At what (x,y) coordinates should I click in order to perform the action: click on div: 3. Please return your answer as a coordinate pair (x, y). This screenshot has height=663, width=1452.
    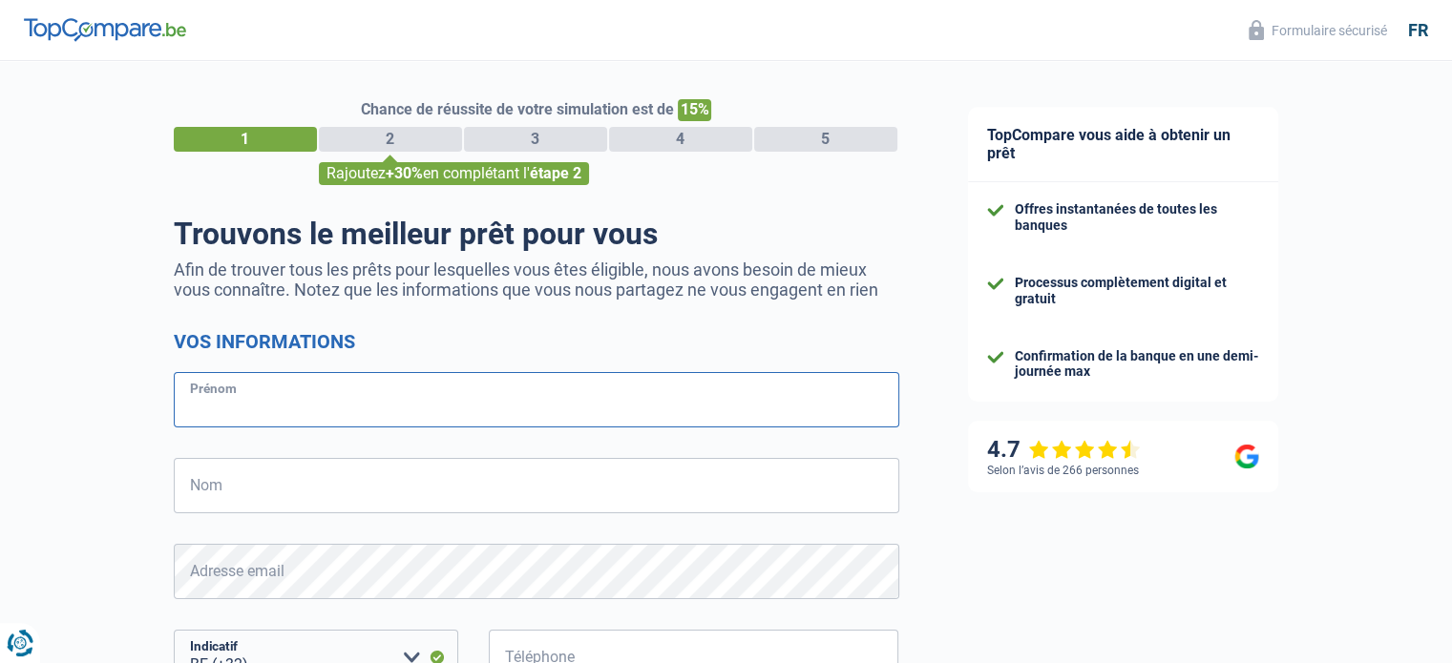
    Looking at the image, I should click on (535, 139).